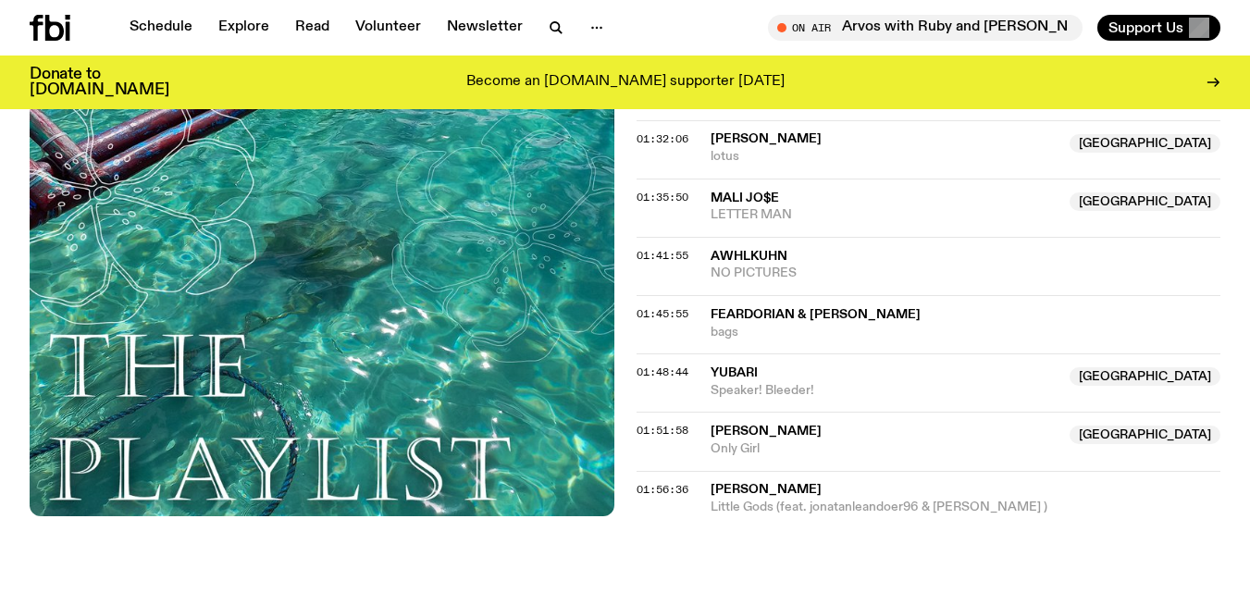 Image resolution: width=1250 pixels, height=593 pixels. What do you see at coordinates (966, 332) in the screenshot?
I see `span: bags` at bounding box center [966, 332].